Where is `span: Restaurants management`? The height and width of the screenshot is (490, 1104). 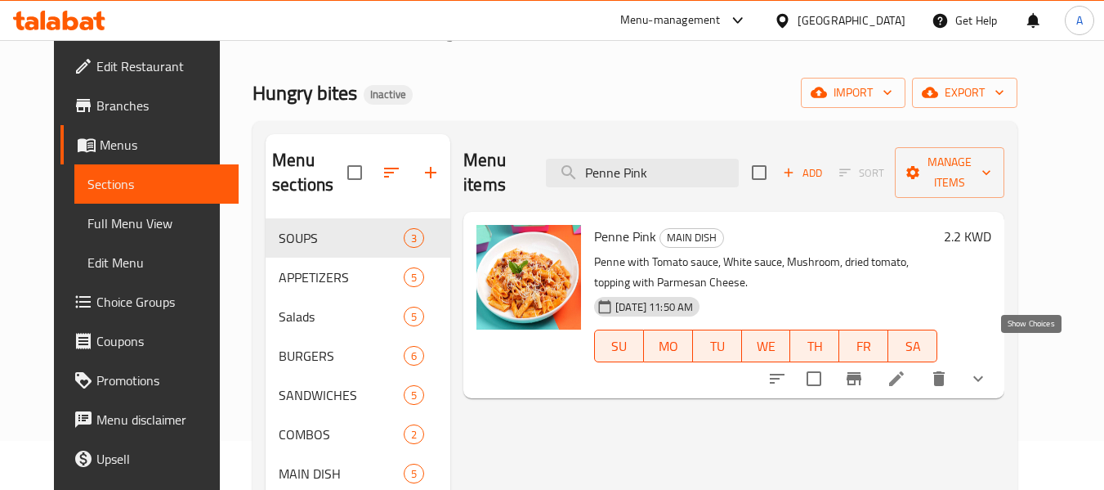 span: Restaurants management is located at coordinates (416, 34).